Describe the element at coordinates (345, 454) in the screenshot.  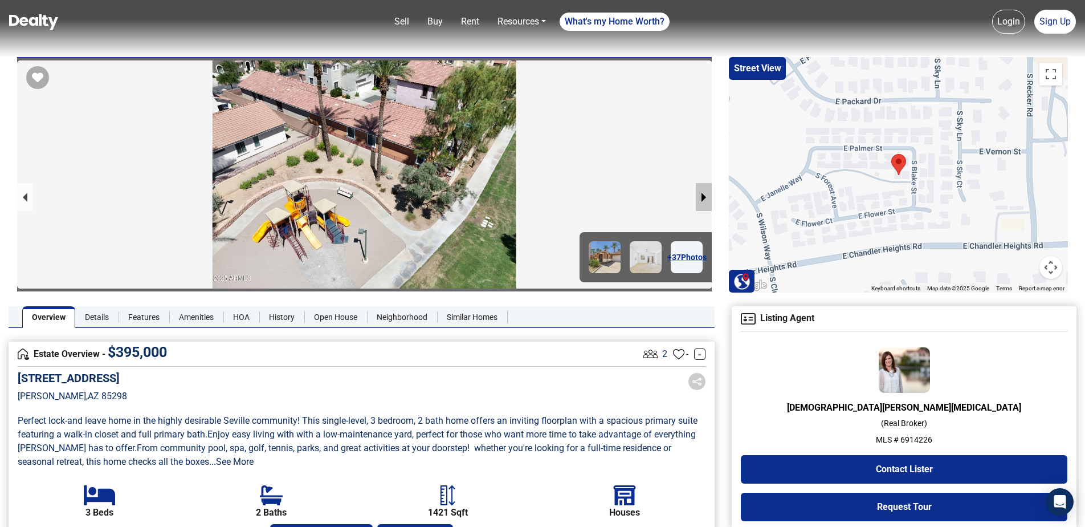
I see `span: From community pool, spa, golf, tennis, parks, and great activities at your doorstep! whether you...` at that location.